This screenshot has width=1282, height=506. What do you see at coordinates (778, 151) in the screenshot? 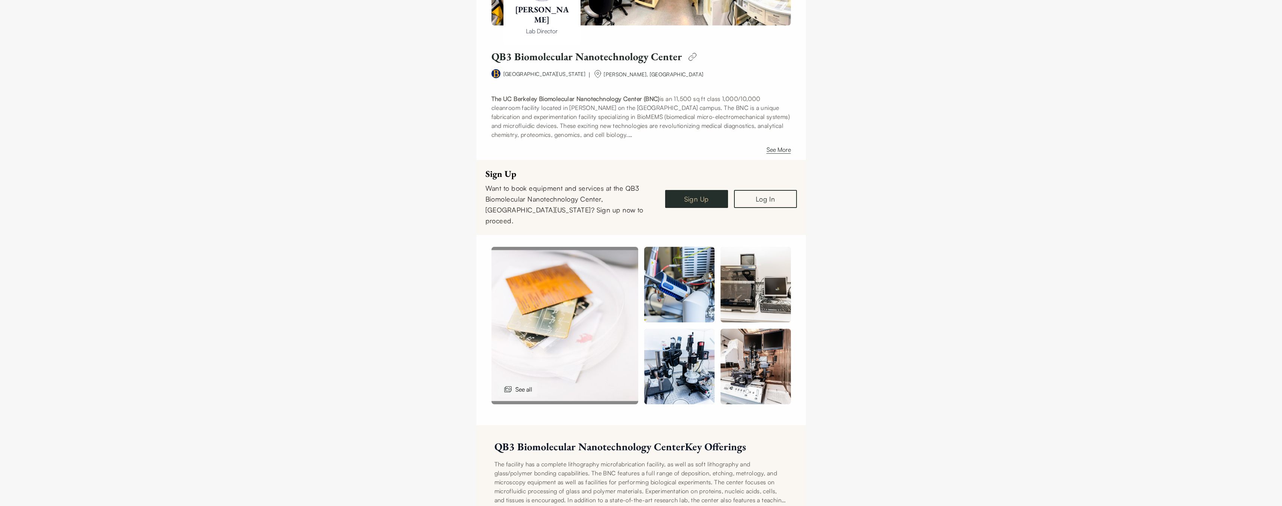
I see `button: See More` at bounding box center [778, 151].